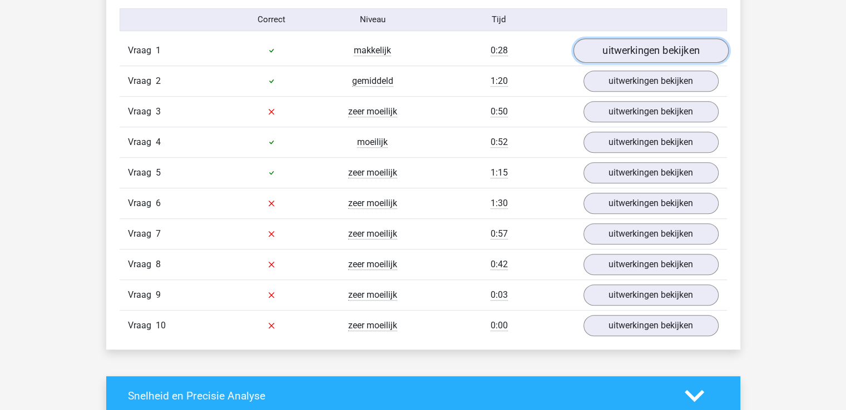  What do you see at coordinates (158, 50) in the screenshot?
I see `span: 1` at bounding box center [158, 50].